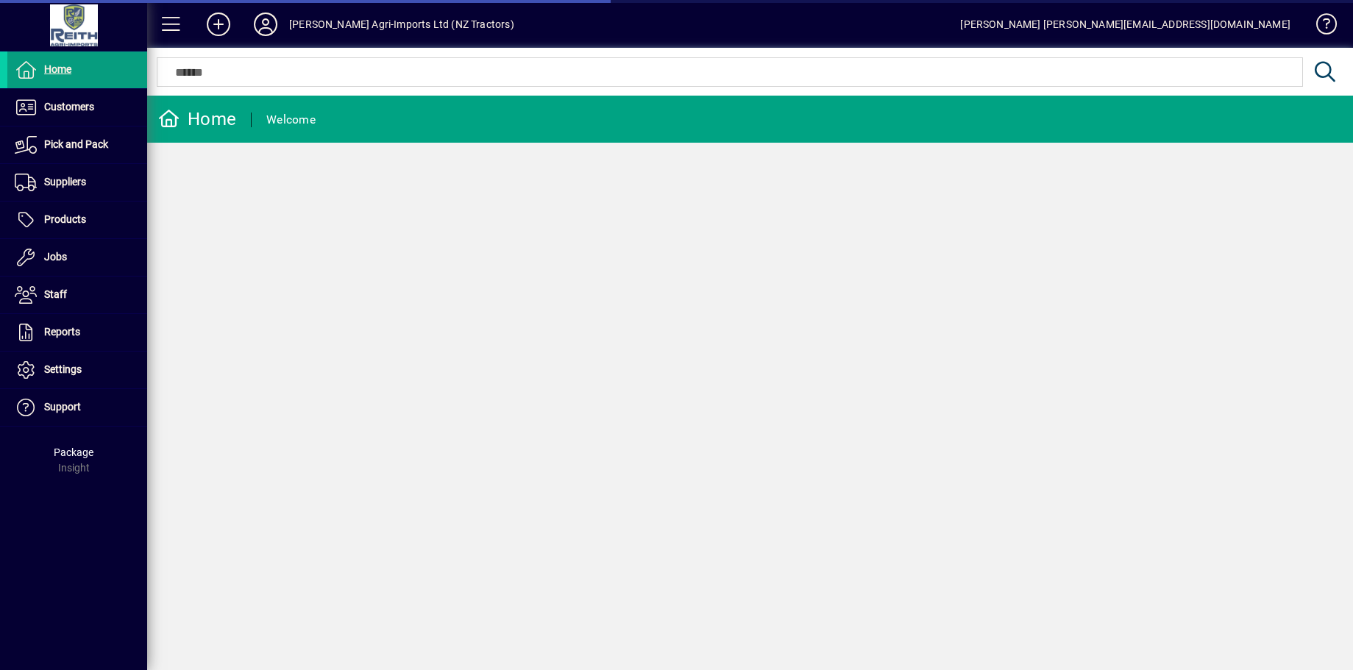  What do you see at coordinates (77, 220) in the screenshot?
I see `a: Products` at bounding box center [77, 220].